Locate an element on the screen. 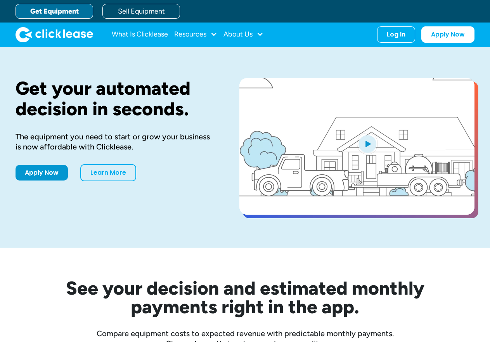 Image resolution: width=490 pixels, height=342 pixels. h1: Get your automated decision in seconds. is located at coordinates (115, 99).